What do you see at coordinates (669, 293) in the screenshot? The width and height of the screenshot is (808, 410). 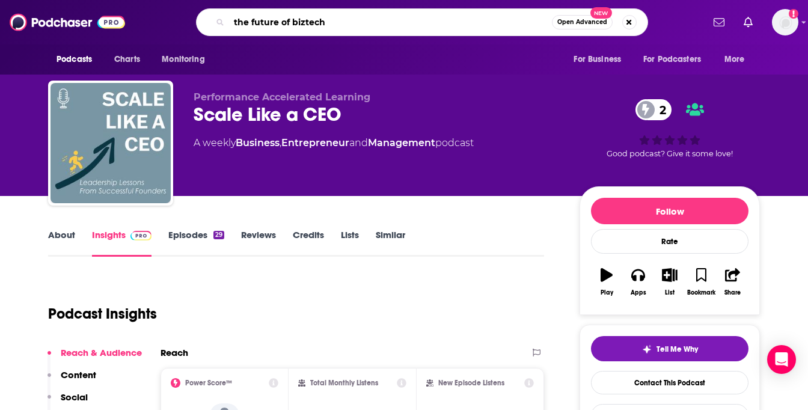 I see `div: List` at bounding box center [669, 293].